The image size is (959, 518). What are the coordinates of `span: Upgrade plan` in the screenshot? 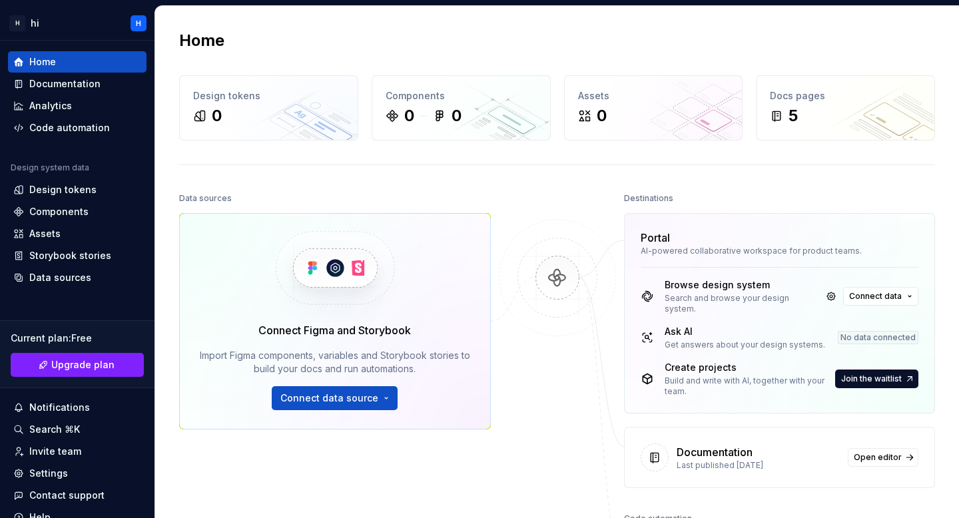 It's located at (83, 365).